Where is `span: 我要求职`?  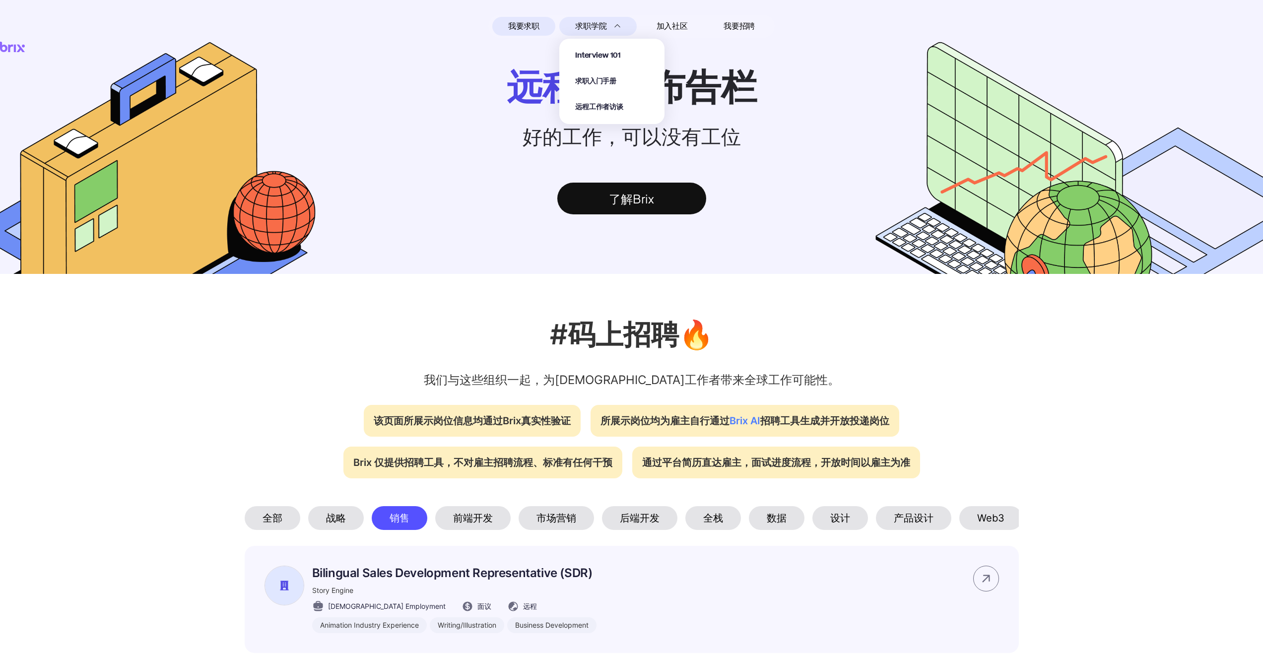
span: 我要求职 is located at coordinates (523, 26).